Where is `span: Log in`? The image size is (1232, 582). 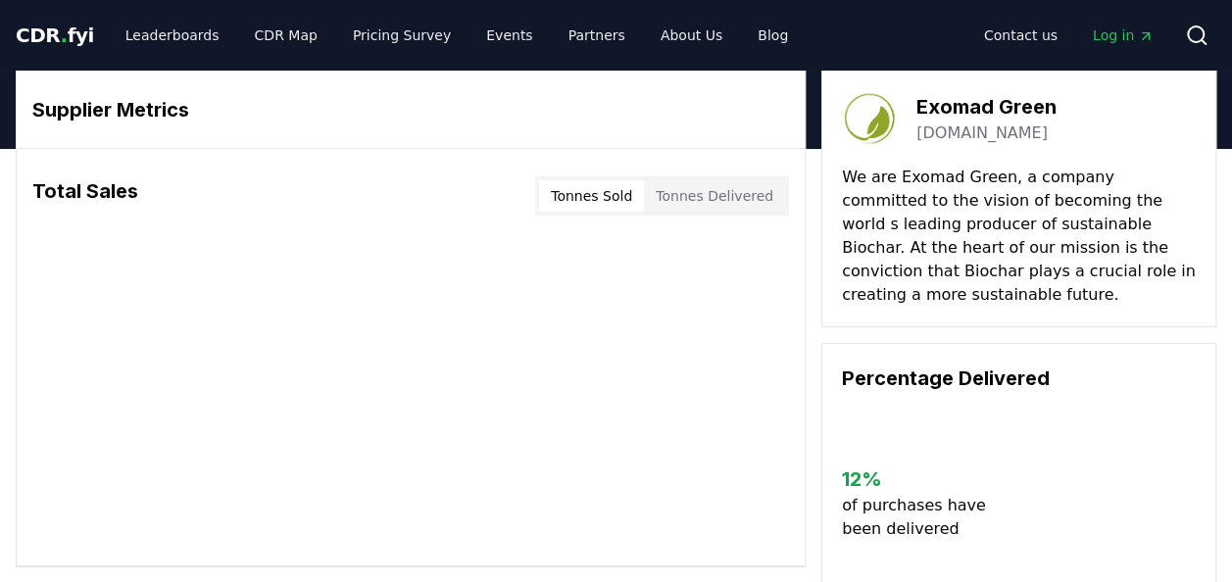
span: Log in is located at coordinates (1123, 35).